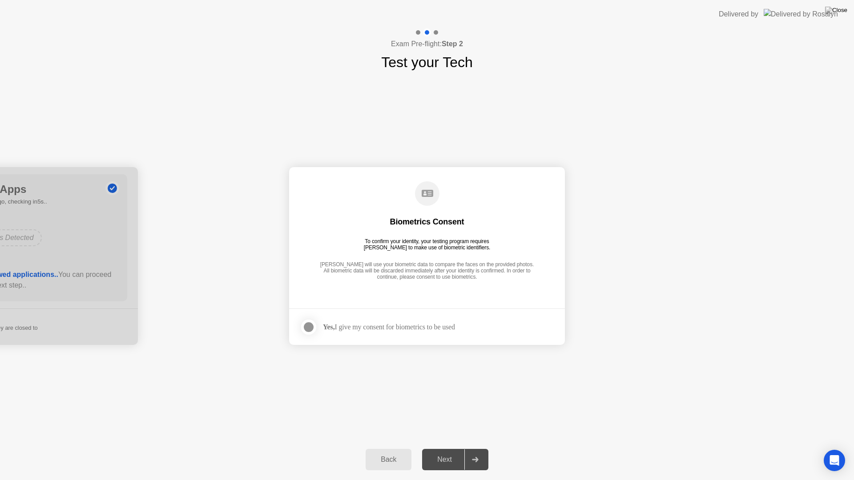  What do you see at coordinates (452, 44) in the screenshot?
I see `b: Step 2` at bounding box center [452, 44].